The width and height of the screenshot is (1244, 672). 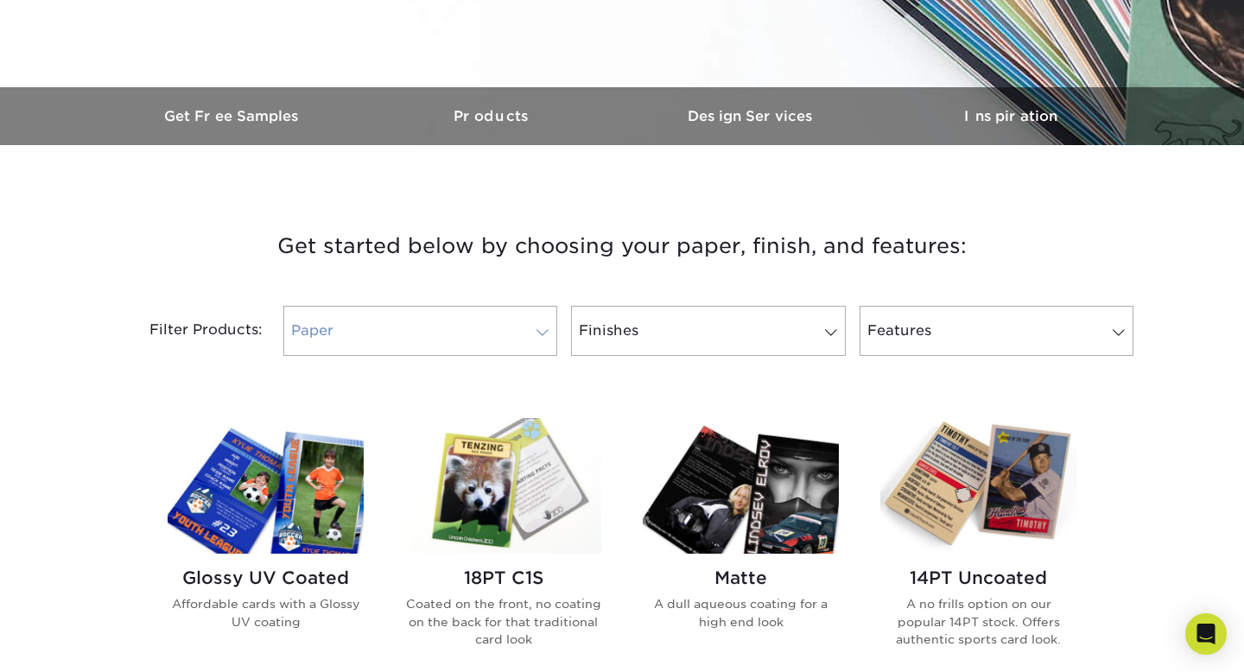 What do you see at coordinates (752, 116) in the screenshot?
I see `h3: Design Services` at bounding box center [752, 116].